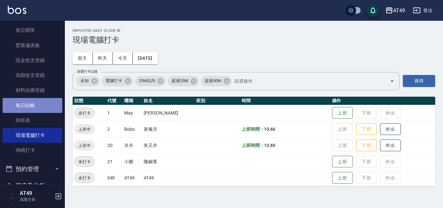 The image size is (443, 208). I want to click on th: 暱稱, so click(132, 101).